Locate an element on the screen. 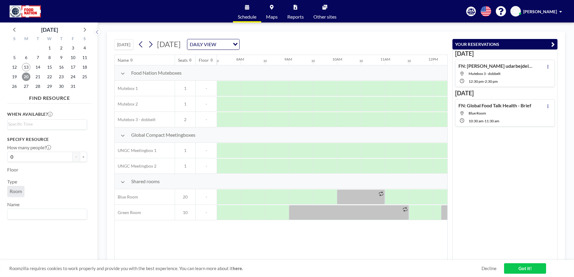  button: YOUR RESERVATIONS is located at coordinates (505, 44).